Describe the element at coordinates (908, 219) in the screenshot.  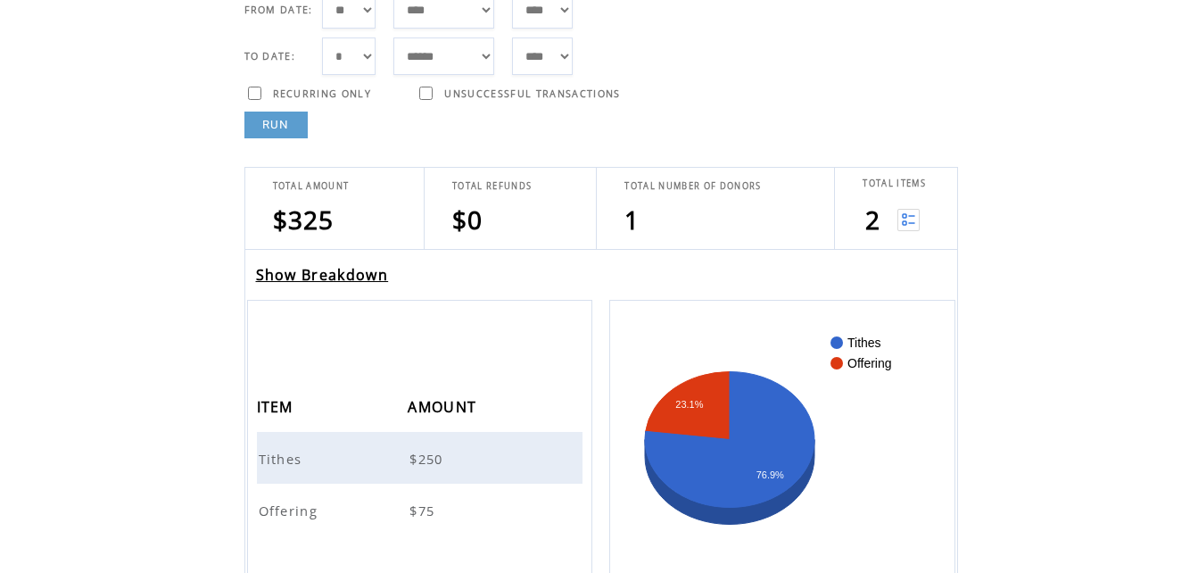
I see `img: View list` at that location.